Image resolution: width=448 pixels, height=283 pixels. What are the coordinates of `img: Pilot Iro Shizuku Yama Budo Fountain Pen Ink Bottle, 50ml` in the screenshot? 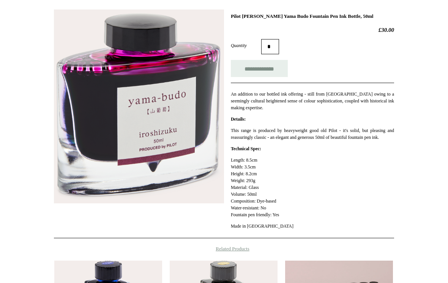 It's located at (139, 106).